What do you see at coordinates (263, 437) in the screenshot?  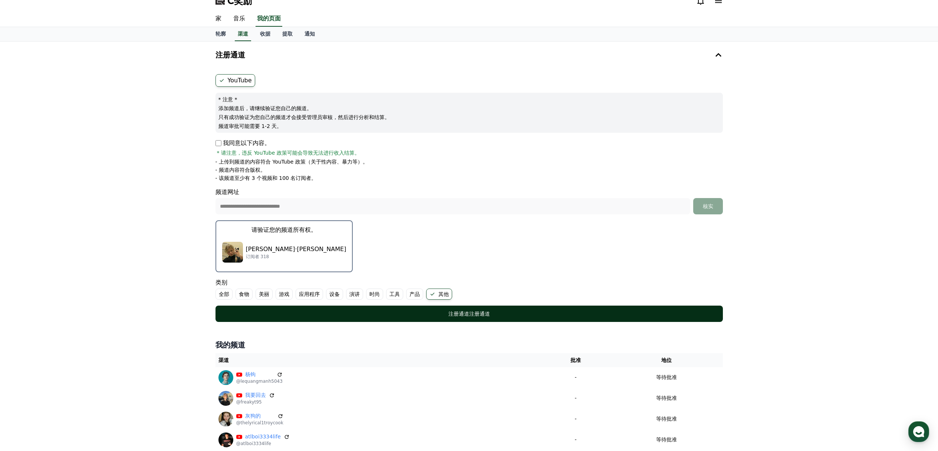 I see `font: atlboi3334life` at bounding box center [263, 437].